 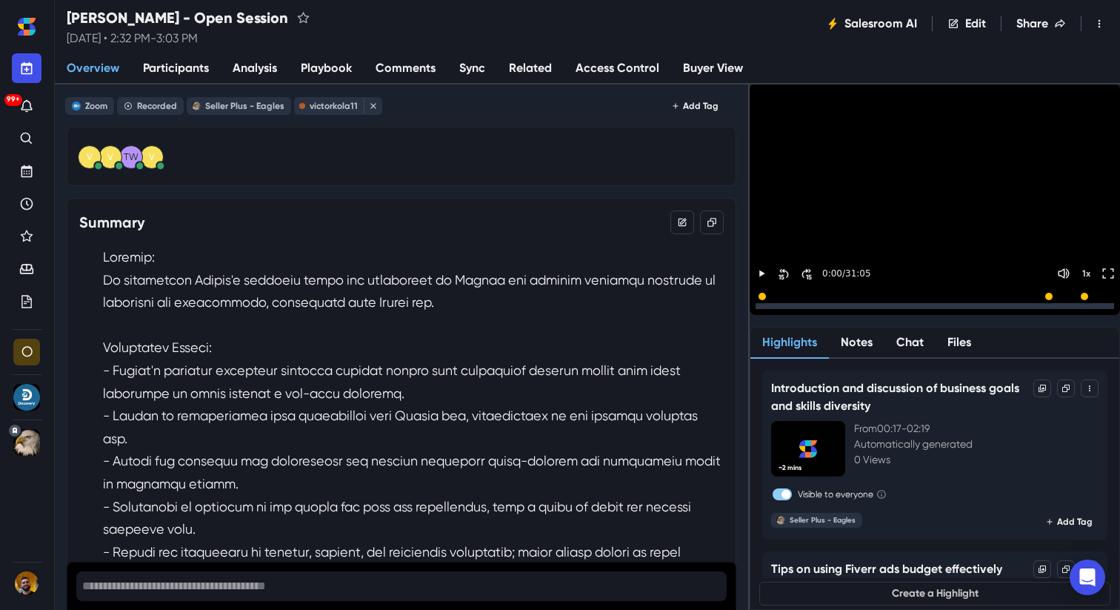 I want to click on p: 99+, so click(x=13, y=99).